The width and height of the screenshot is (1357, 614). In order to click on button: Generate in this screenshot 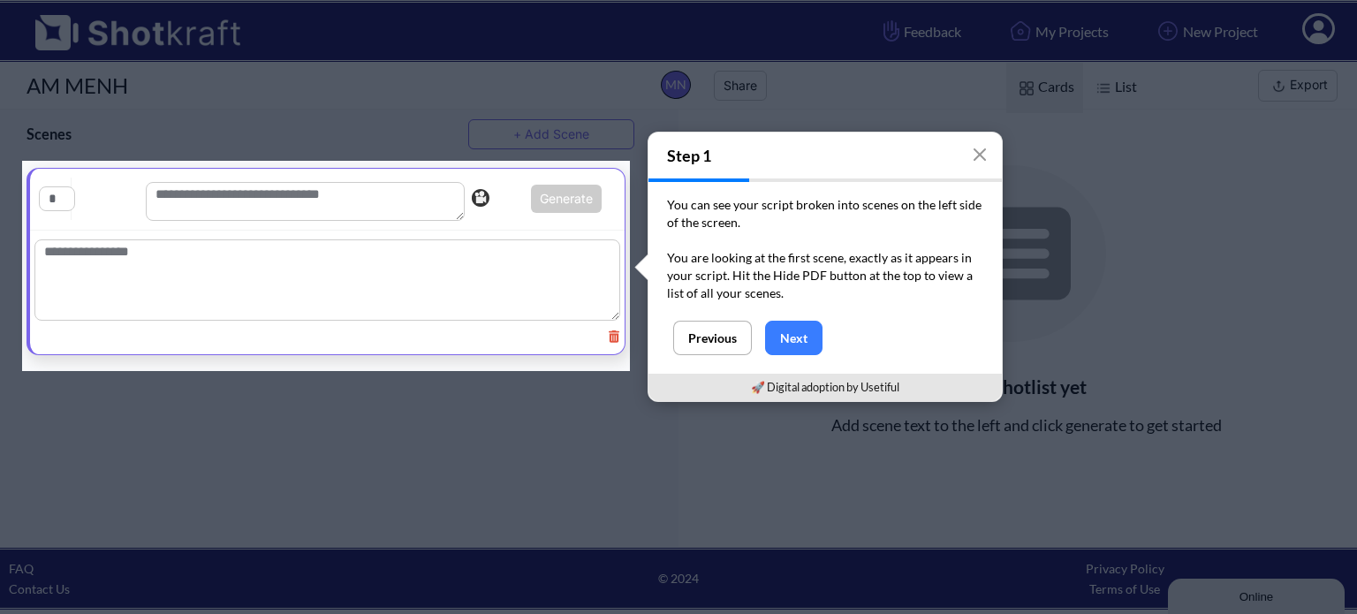, I will do `click(566, 199)`.